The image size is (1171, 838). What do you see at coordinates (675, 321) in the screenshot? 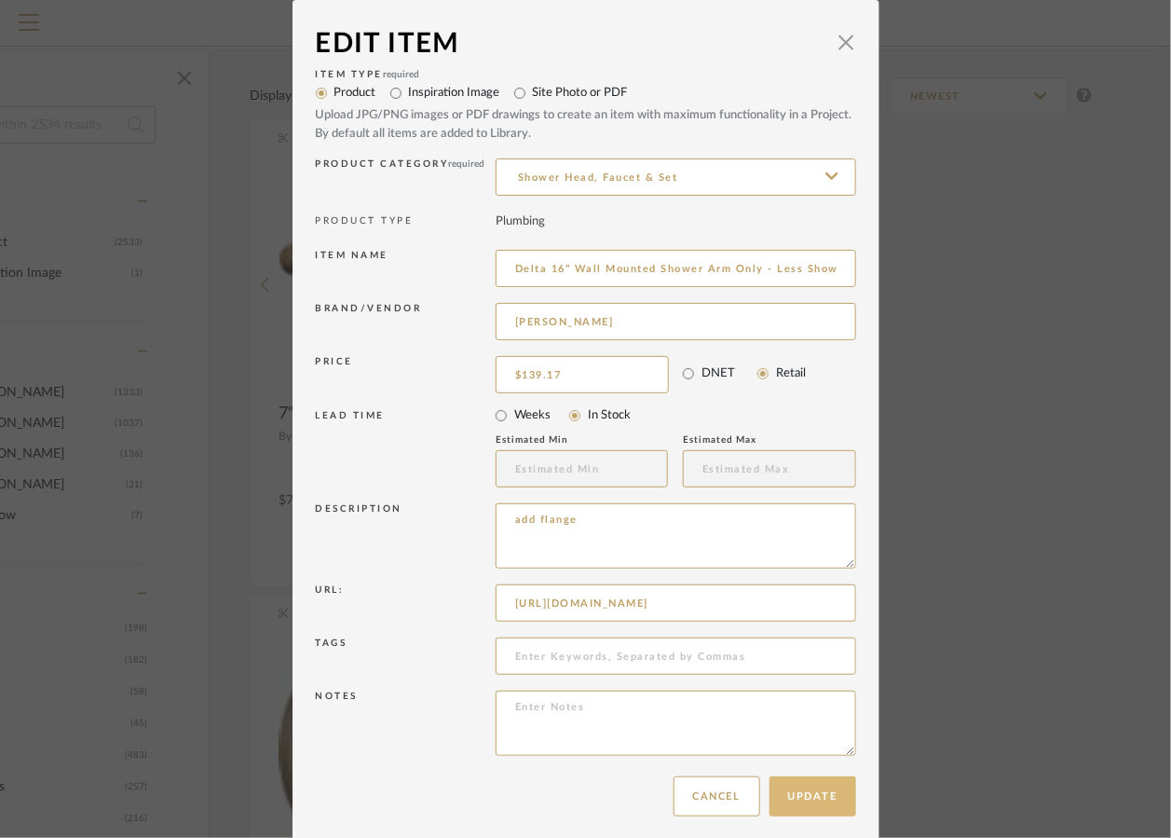
I see `input: Unknown` at bounding box center [675, 321].